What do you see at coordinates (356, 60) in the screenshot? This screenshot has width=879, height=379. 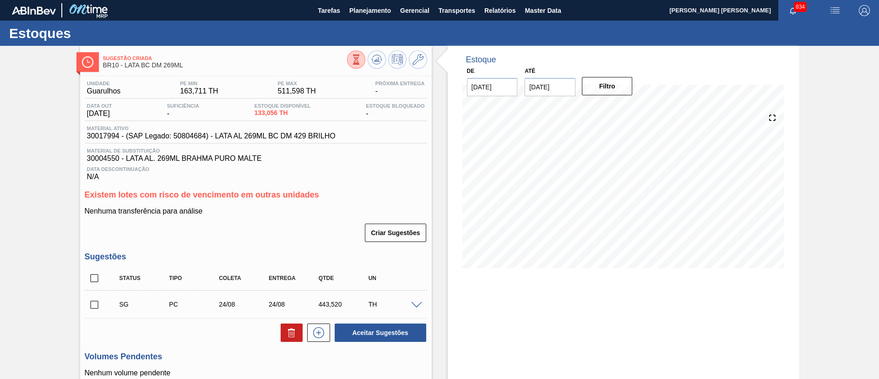 I see `button: Visão Geral dos Estoques` at bounding box center [356, 60].